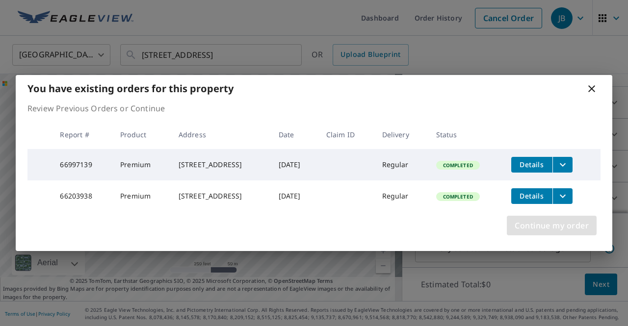 This screenshot has height=326, width=628. Describe the element at coordinates (82, 196) in the screenshot. I see `td: 66203938` at that location.